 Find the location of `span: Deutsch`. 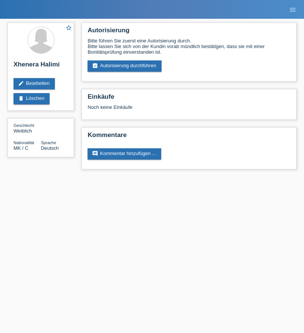

span: Deutsch is located at coordinates (50, 148).